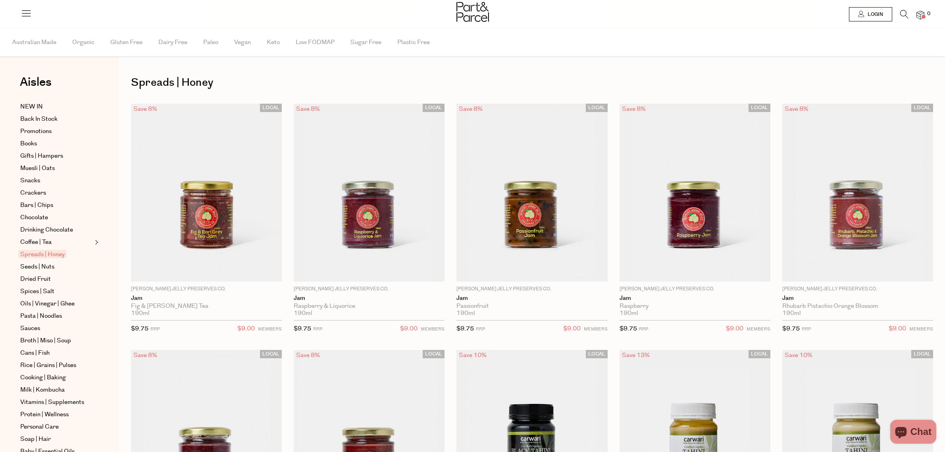 Image resolution: width=945 pixels, height=452 pixels. I want to click on span: Spices | Salt, so click(37, 291).